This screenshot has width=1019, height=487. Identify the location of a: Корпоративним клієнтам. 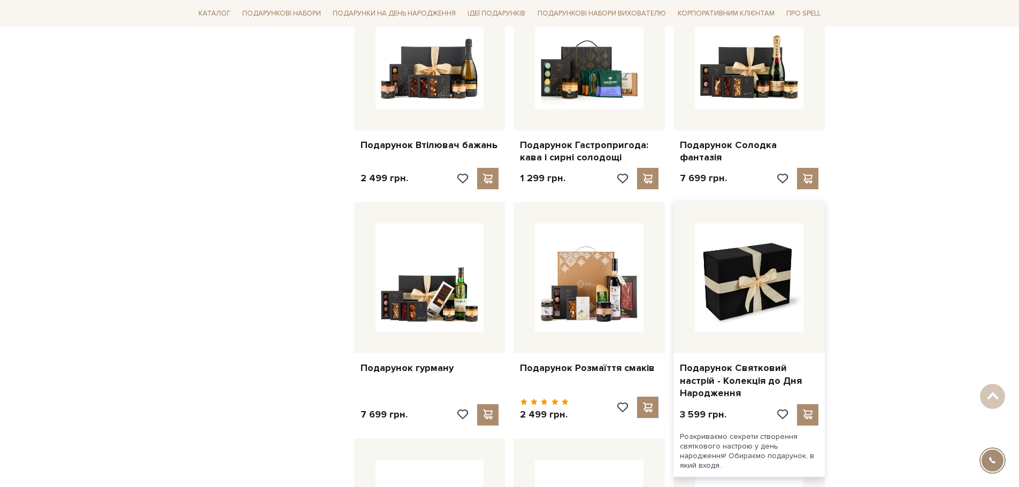
(726, 13).